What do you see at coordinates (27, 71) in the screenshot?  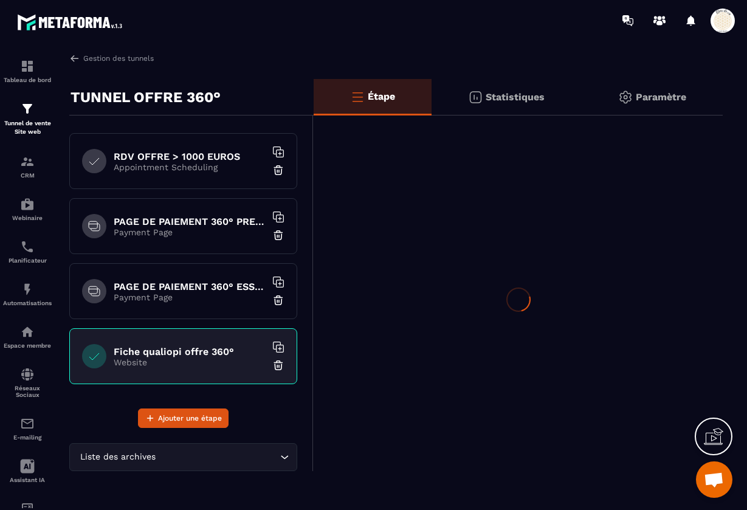 I see `a: formationformationTableau de bord` at bounding box center [27, 71].